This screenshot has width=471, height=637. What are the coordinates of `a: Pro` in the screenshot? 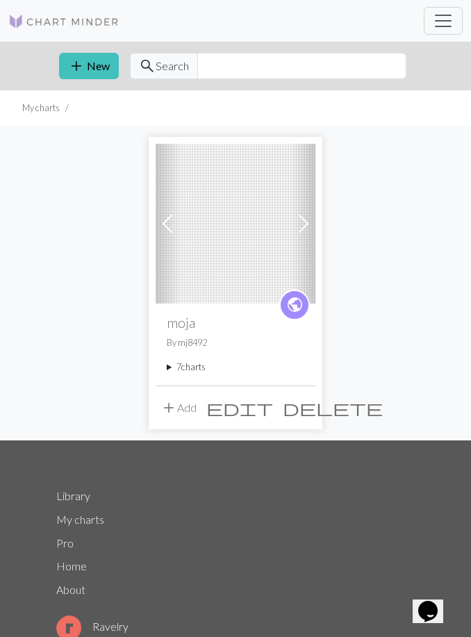 It's located at (65, 543).